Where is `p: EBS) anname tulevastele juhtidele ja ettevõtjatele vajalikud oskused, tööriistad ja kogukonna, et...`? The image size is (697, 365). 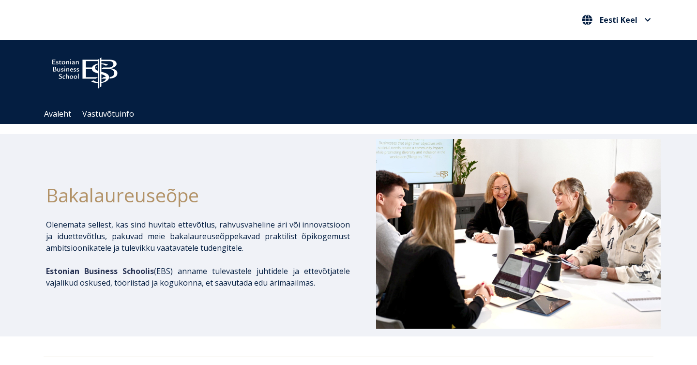 p: EBS) anname tulevastele juhtidele ja ettevõtjatele vajalikud oskused, tööriistad ja kogukonna, et... is located at coordinates (198, 277).